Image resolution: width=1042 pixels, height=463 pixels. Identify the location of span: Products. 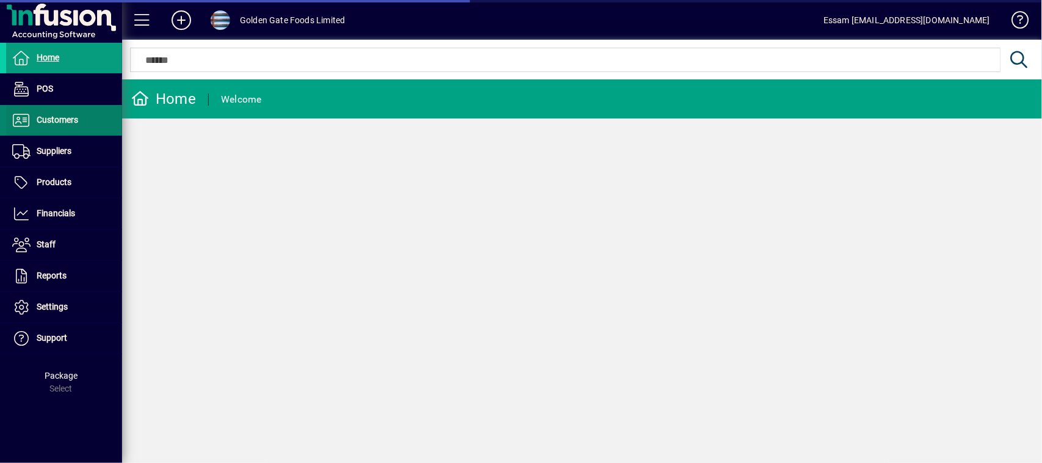
(54, 182).